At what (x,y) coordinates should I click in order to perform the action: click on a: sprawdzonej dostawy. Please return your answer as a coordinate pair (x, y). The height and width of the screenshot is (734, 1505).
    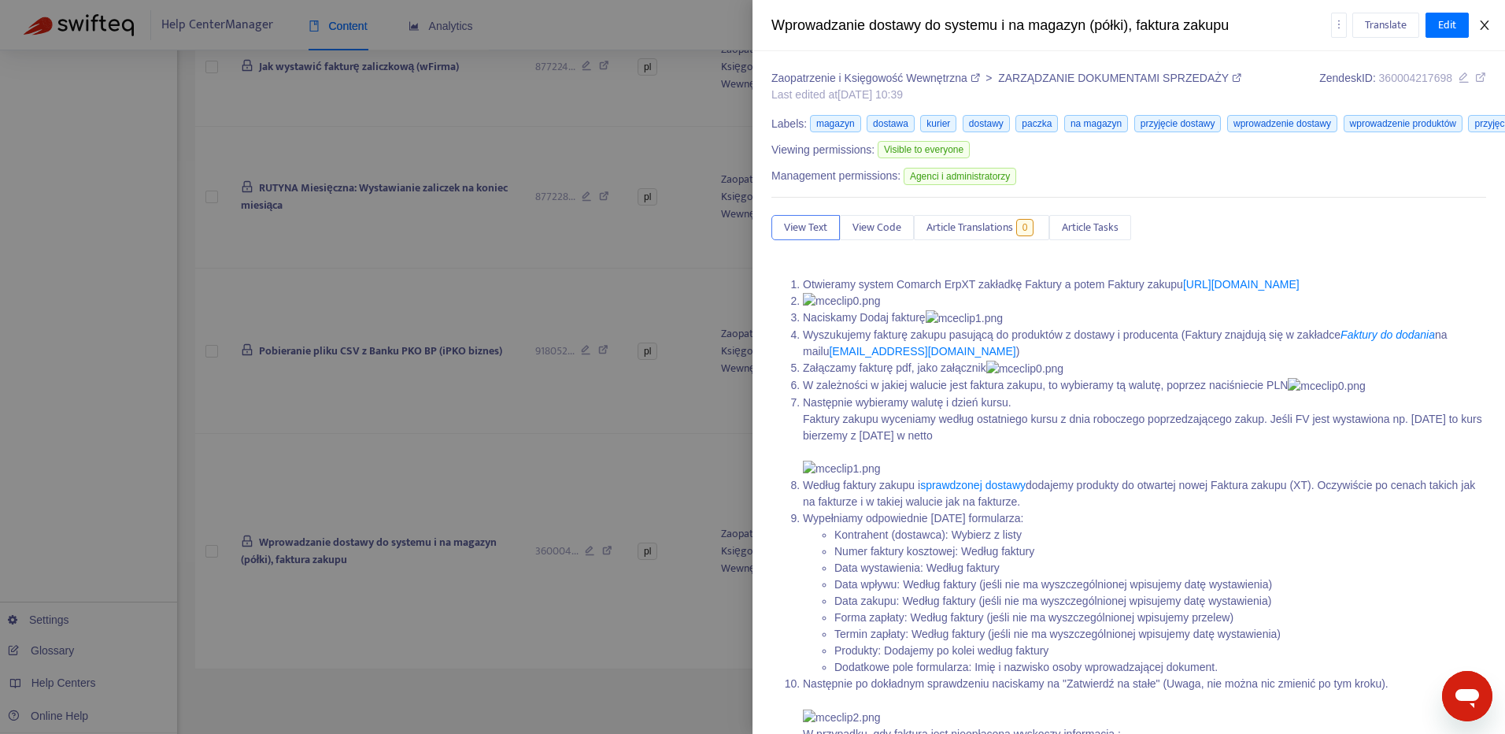
    Looking at the image, I should click on (973, 485).